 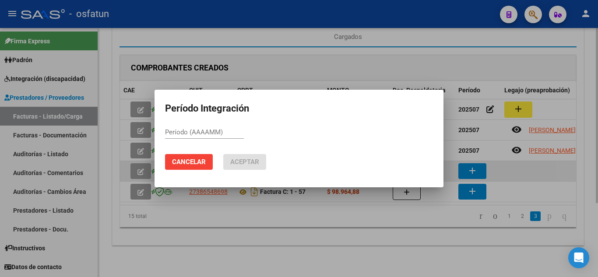 What do you see at coordinates (245, 162) in the screenshot?
I see `span: Aceptar` at bounding box center [245, 162].